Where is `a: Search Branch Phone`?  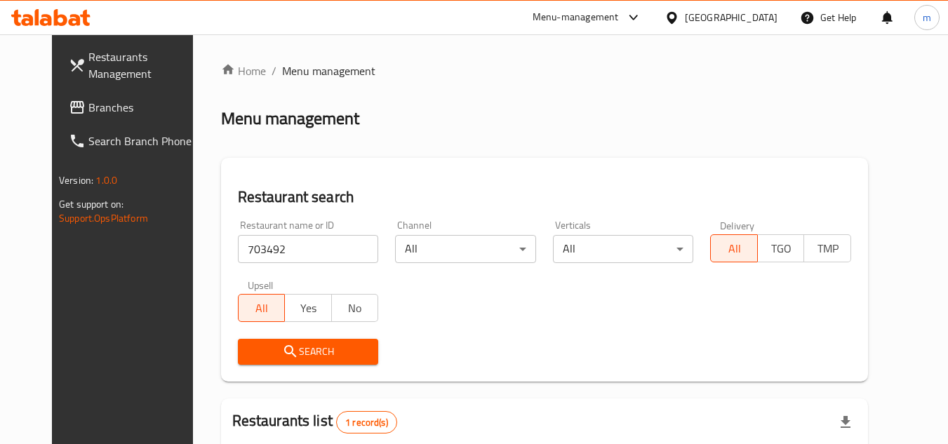
a: Search Branch Phone is located at coordinates (134, 141).